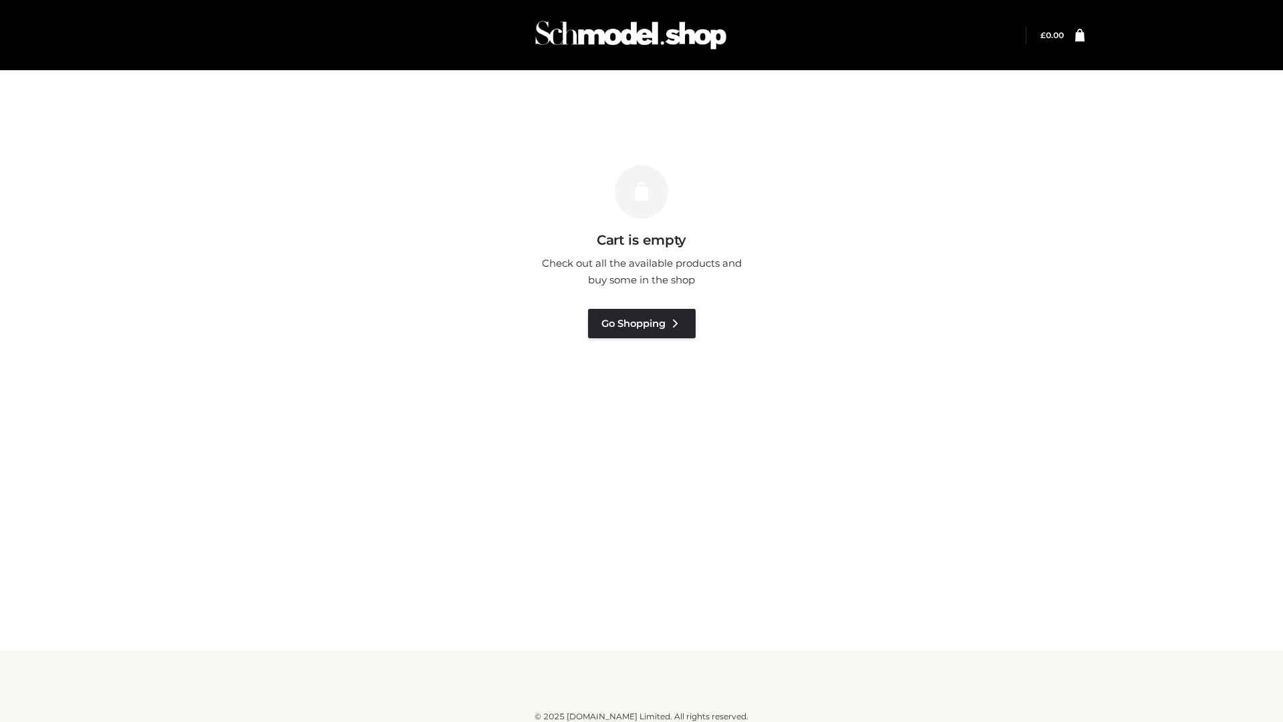  Describe the element at coordinates (631, 35) in the screenshot. I see `img: Schmodel Admin 964` at that location.